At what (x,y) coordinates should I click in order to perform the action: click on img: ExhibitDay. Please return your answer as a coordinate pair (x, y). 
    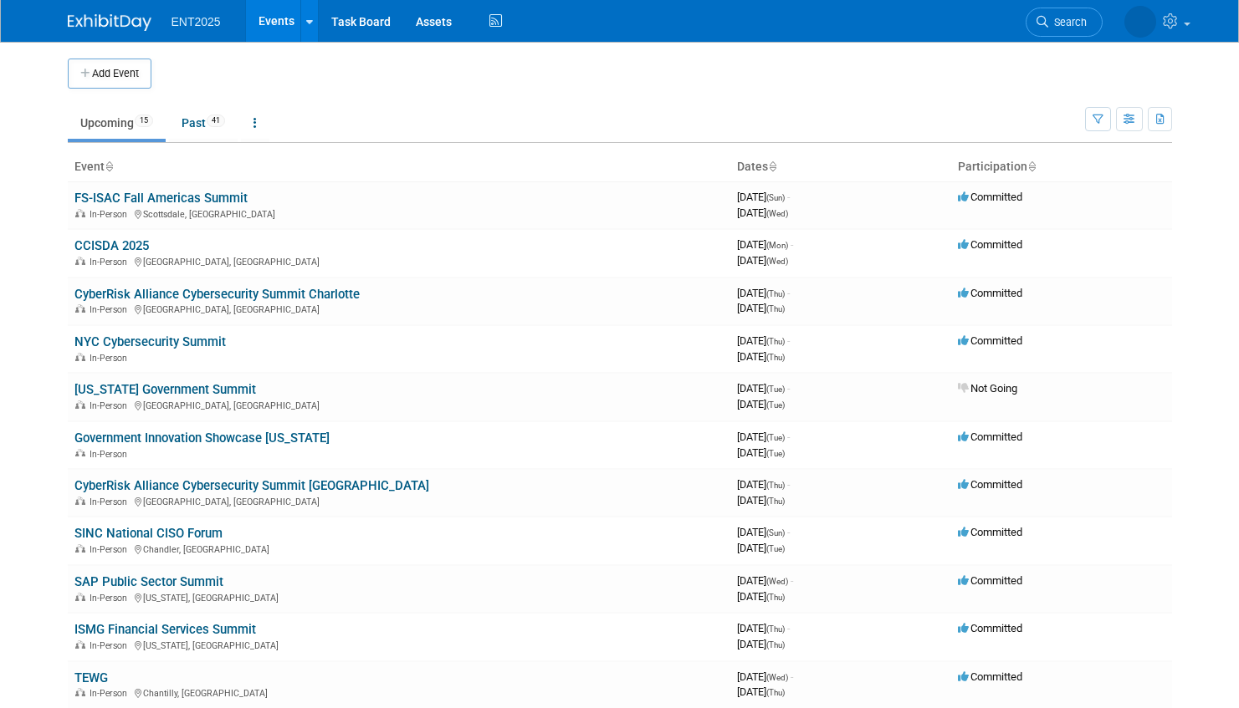
    Looking at the image, I should click on (110, 23).